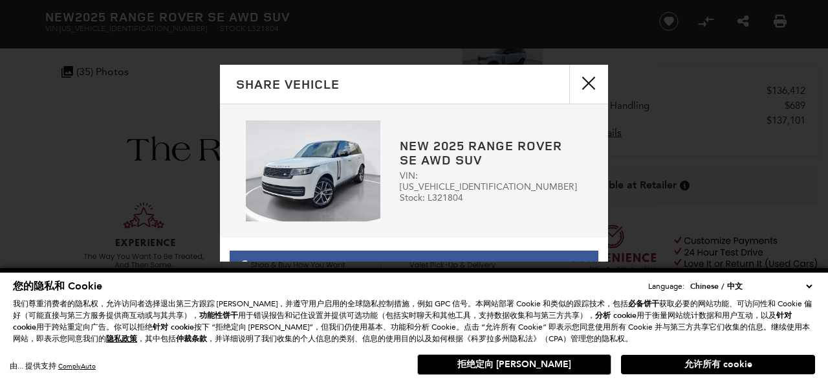  I want to click on a: ComplyAuto, so click(77, 366).